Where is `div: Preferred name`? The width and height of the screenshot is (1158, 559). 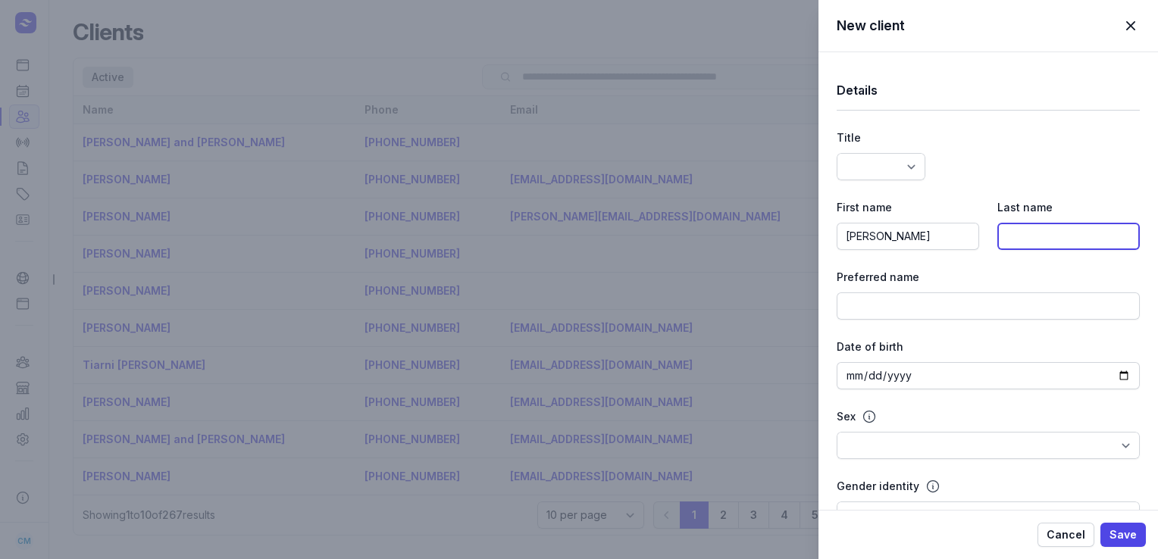
div: Preferred name is located at coordinates (988, 277).